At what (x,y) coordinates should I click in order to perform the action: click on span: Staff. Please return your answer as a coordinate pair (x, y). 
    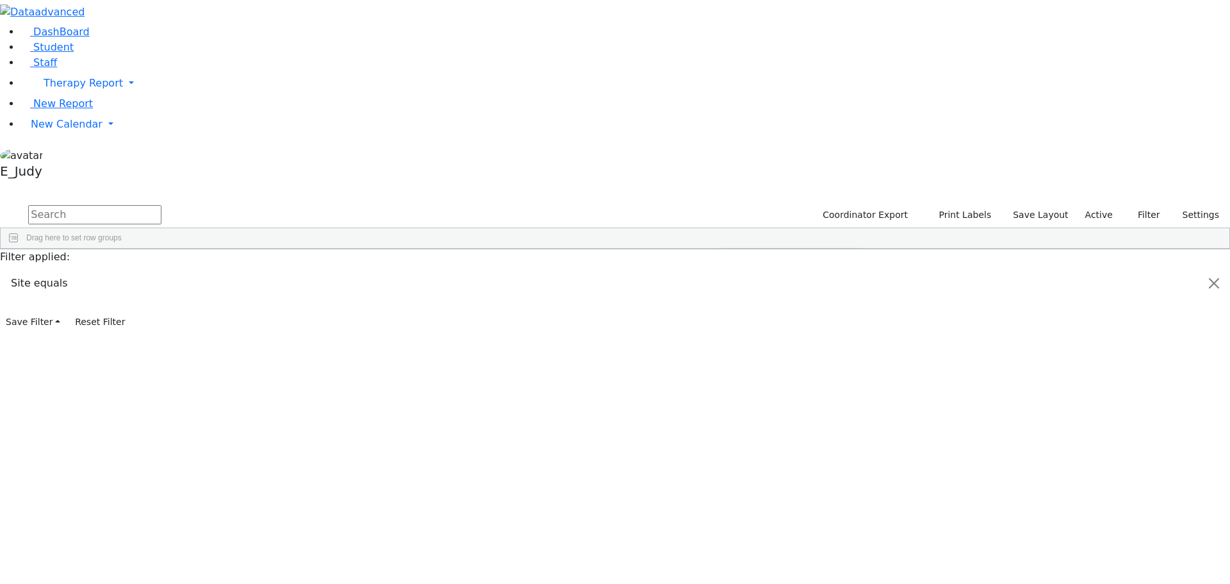
    Looking at the image, I should click on (45, 62).